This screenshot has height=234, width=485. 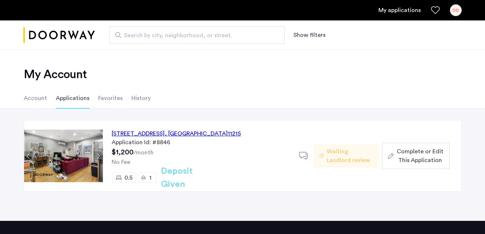 I want to click on a: Cazamio logo, so click(x=59, y=35).